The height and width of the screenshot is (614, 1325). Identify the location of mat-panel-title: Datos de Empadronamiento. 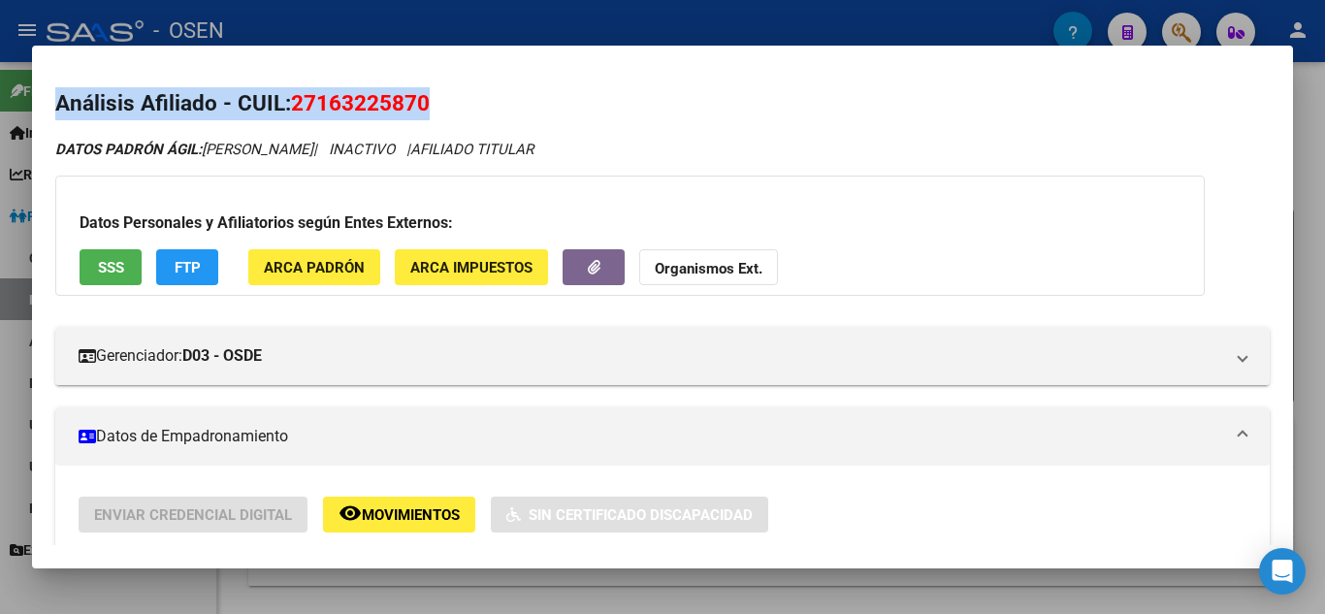
(651, 437).